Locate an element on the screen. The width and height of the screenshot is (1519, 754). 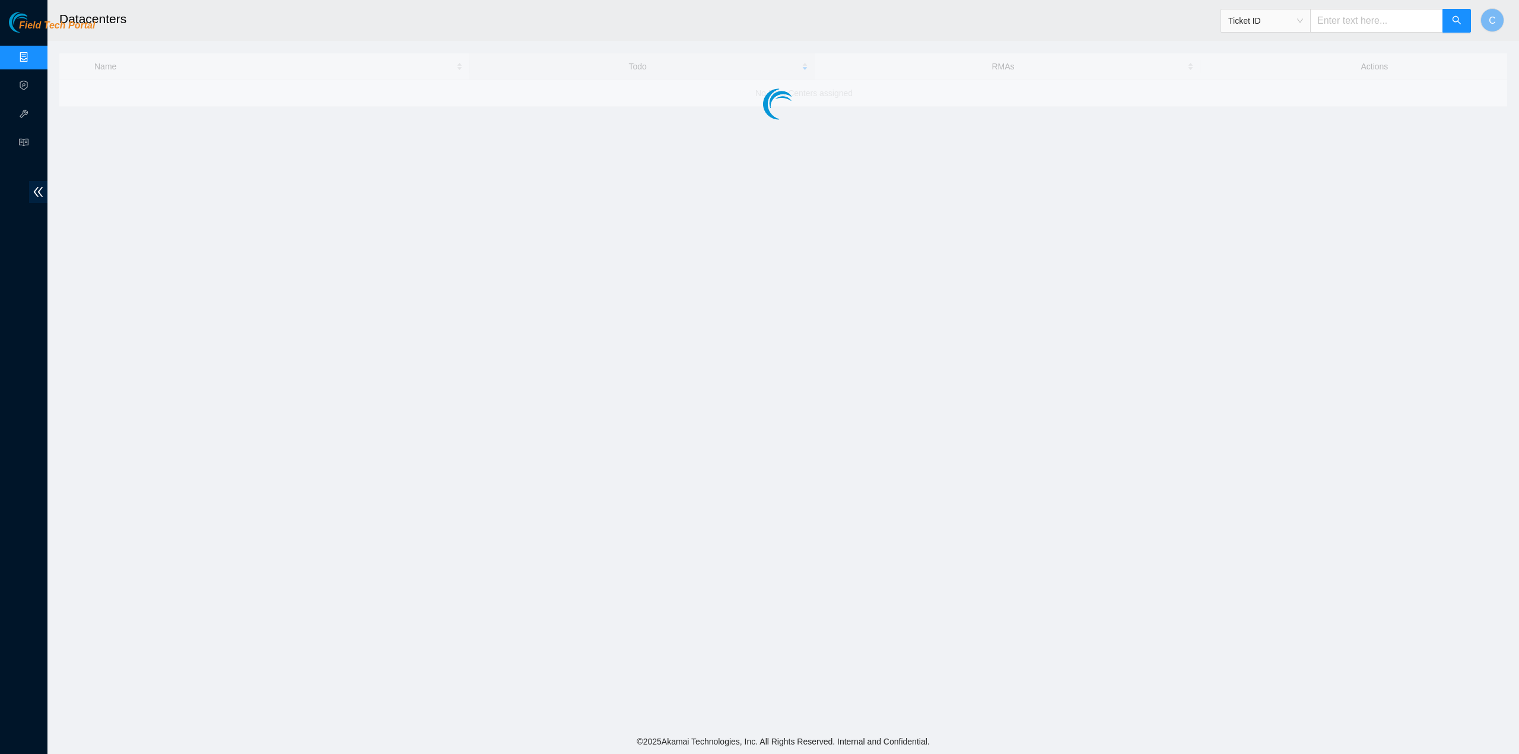
footer: © 2025 Akamai Technologies, Inc. All Rights Reserved. Internal and Confidential. is located at coordinates (783, 742).